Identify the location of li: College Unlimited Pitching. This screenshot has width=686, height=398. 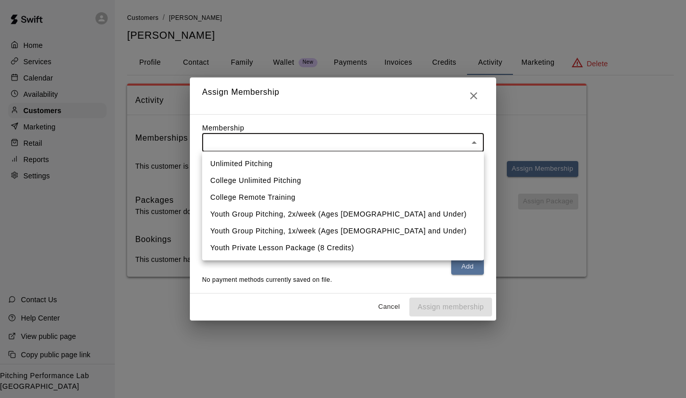
(343, 181).